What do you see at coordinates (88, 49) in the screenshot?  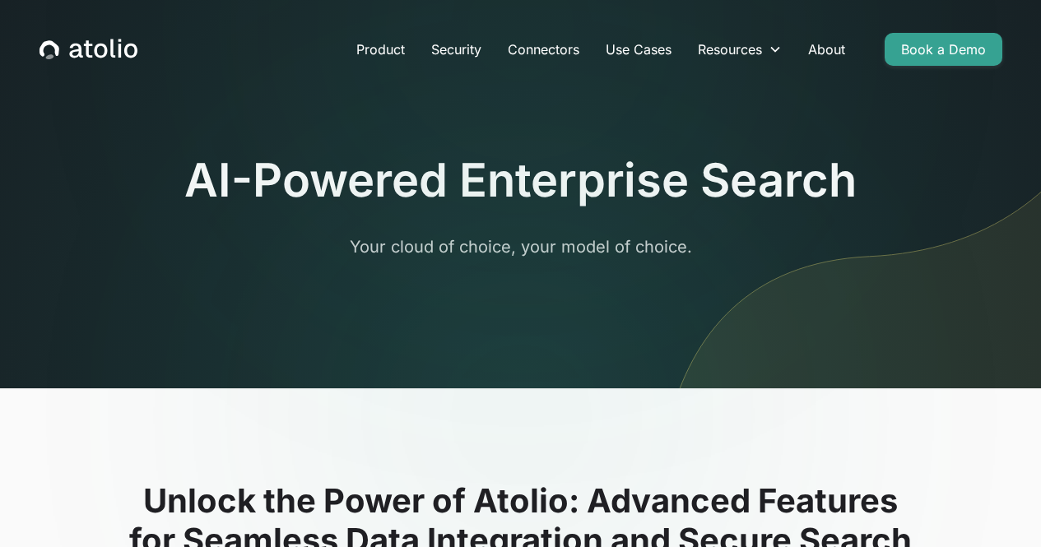 I see `a: home` at bounding box center [88, 49].